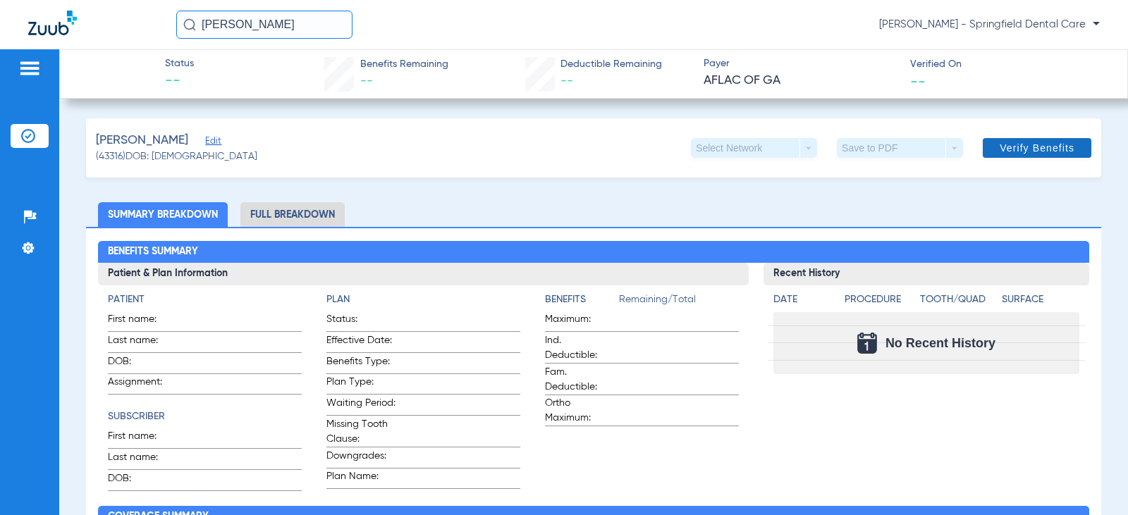 Image resolution: width=1128 pixels, height=515 pixels. Describe the element at coordinates (1040, 300) in the screenshot. I see `h4: Surface` at that location.